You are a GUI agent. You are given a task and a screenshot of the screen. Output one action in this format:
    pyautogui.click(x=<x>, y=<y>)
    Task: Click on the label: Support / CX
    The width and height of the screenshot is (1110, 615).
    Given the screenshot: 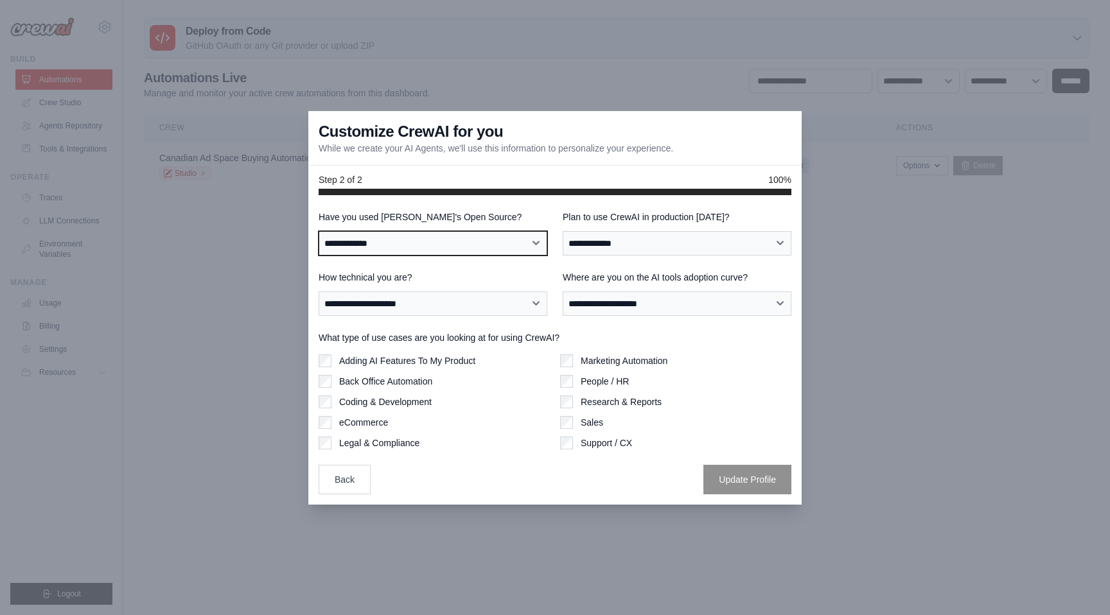 What is the action you would take?
    pyautogui.click(x=606, y=443)
    